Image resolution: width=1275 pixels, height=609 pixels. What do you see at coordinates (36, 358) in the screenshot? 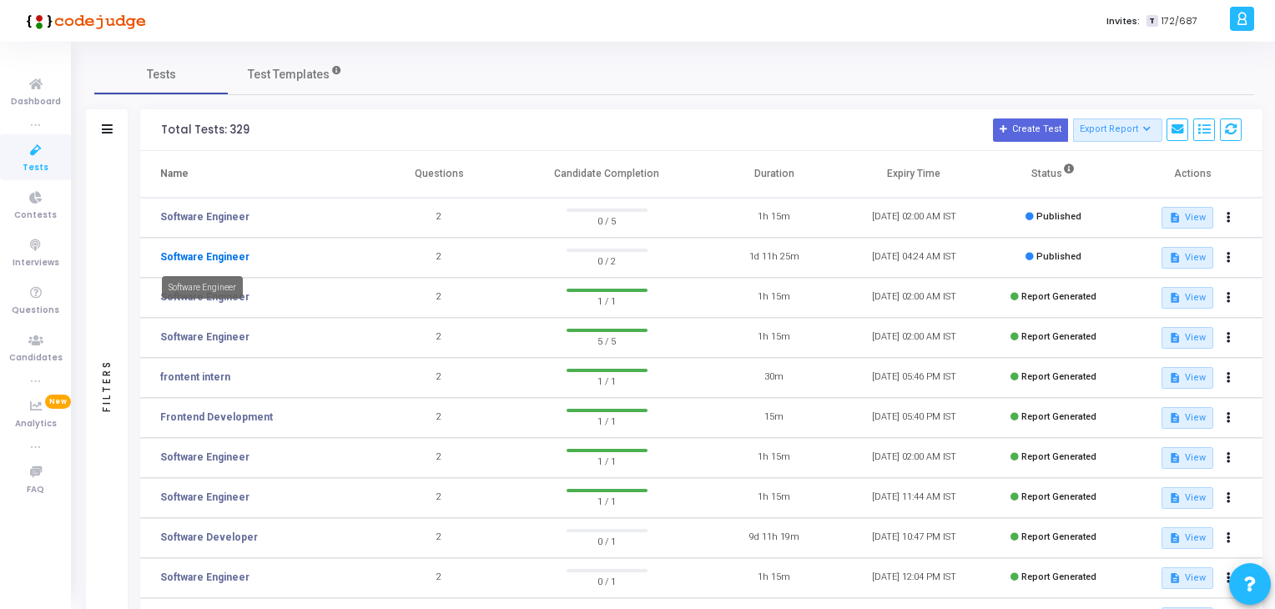
I see `span: Candidates` at bounding box center [36, 358].